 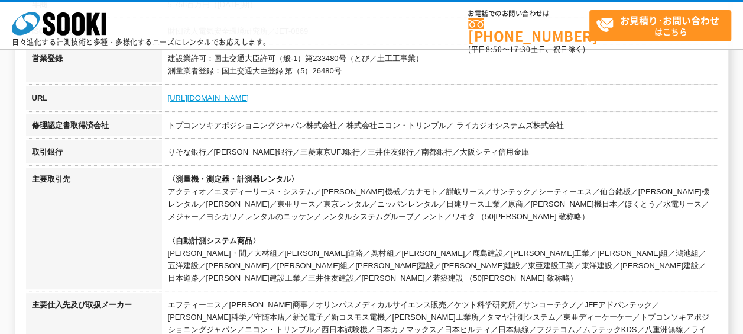 What do you see at coordinates (529, 14) in the screenshot?
I see `span: お電話でのお問い合わせは` at bounding box center [529, 14].